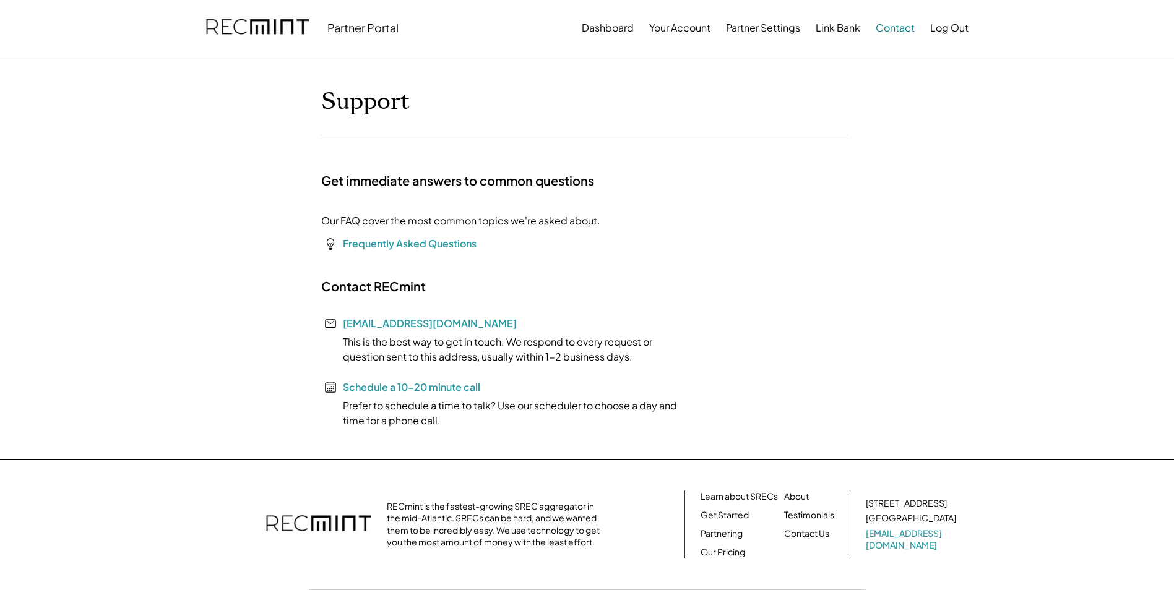 The width and height of the screenshot is (1174, 590). I want to click on a: About, so click(796, 497).